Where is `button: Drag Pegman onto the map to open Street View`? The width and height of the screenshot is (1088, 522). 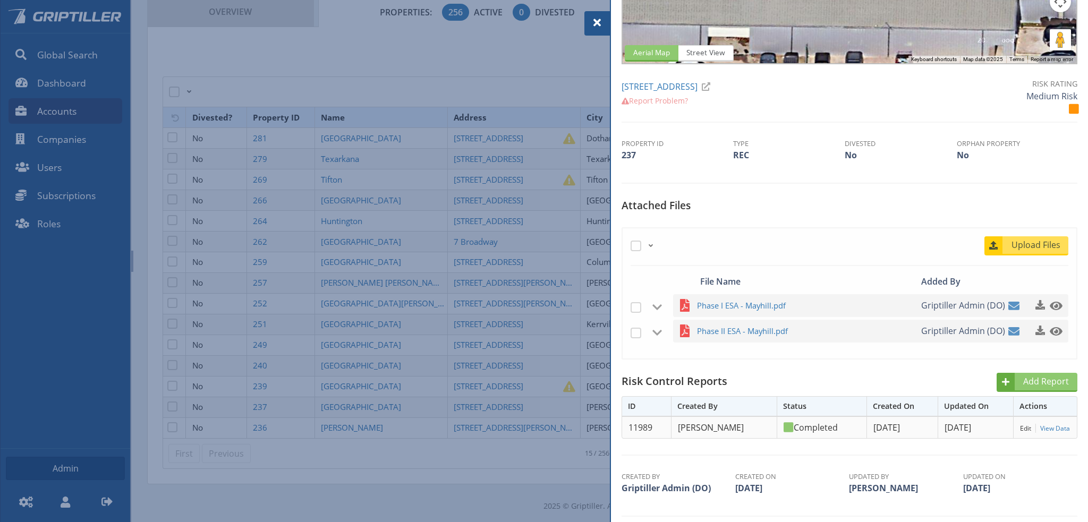
button: Drag Pegman onto the map to open Street View is located at coordinates (1060, 40).